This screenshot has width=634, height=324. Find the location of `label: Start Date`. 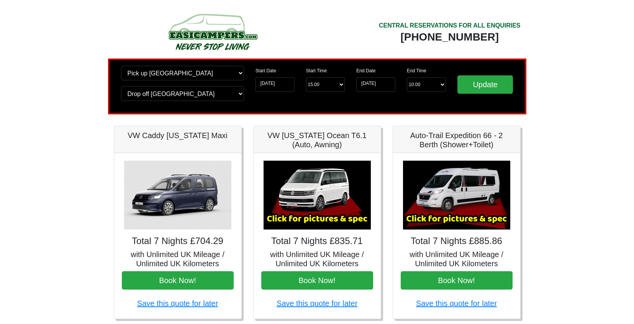

label: Start Date is located at coordinates (266, 71).